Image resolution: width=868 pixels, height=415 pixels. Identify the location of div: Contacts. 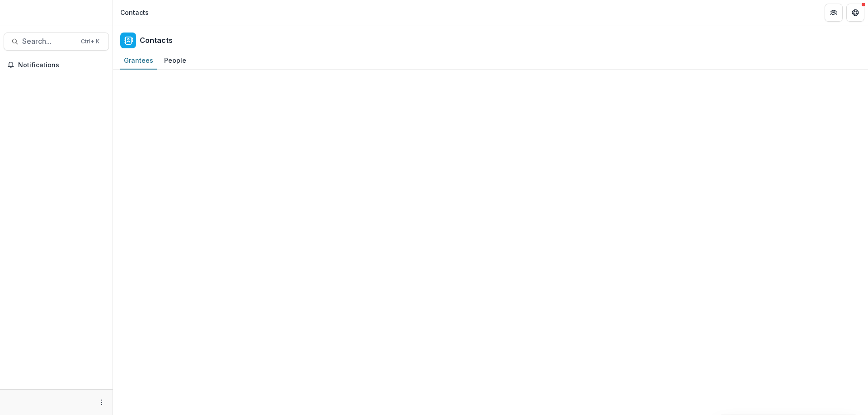
(134, 12).